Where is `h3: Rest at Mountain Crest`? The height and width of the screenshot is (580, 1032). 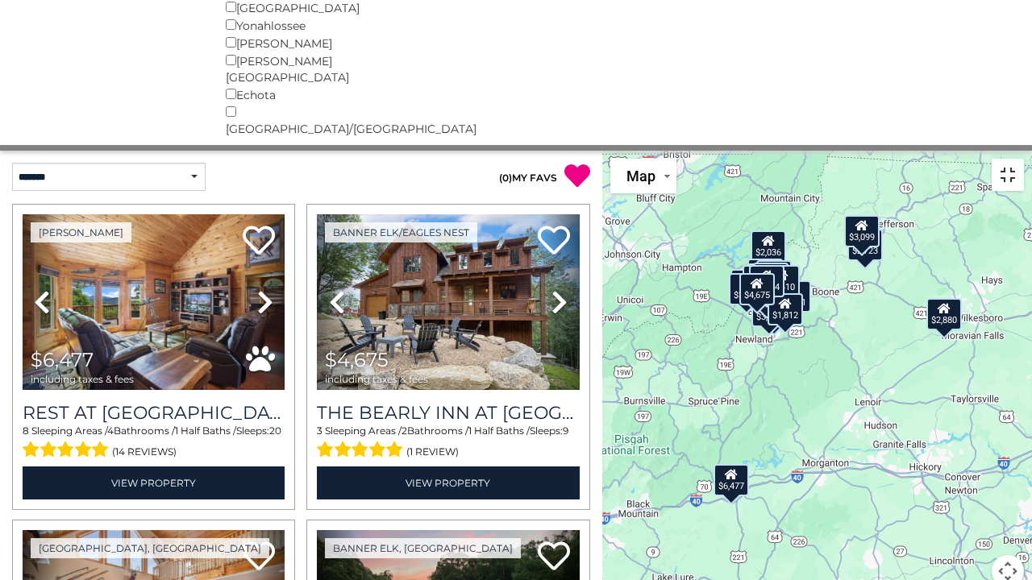
h3: Rest at Mountain Crest is located at coordinates (153, 413).